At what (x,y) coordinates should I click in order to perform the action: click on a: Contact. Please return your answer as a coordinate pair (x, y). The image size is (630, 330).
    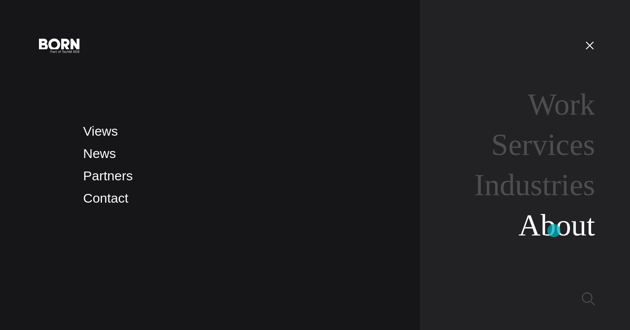
    Looking at the image, I should click on (105, 198).